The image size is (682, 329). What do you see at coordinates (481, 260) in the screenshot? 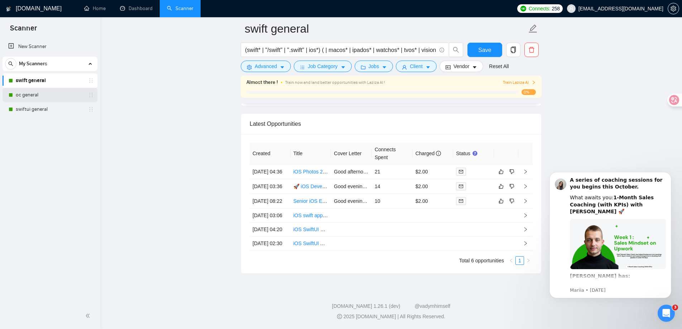
I see `li: Total 6 opportunities` at bounding box center [481, 260].